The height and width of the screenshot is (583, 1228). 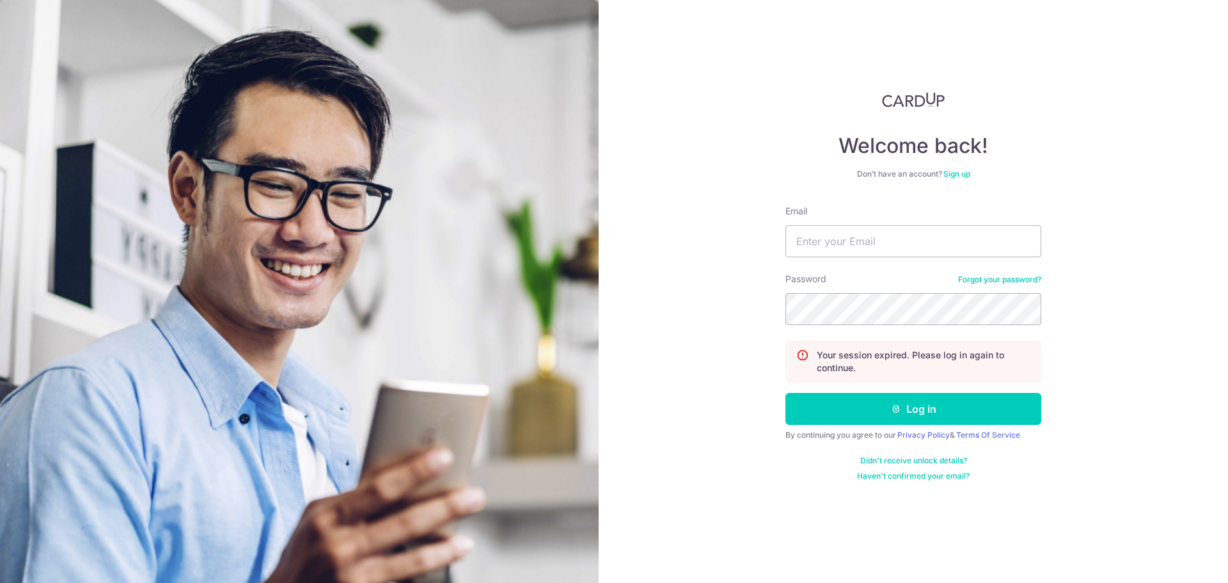 I want to click on a: Privacy Policy, so click(x=923, y=434).